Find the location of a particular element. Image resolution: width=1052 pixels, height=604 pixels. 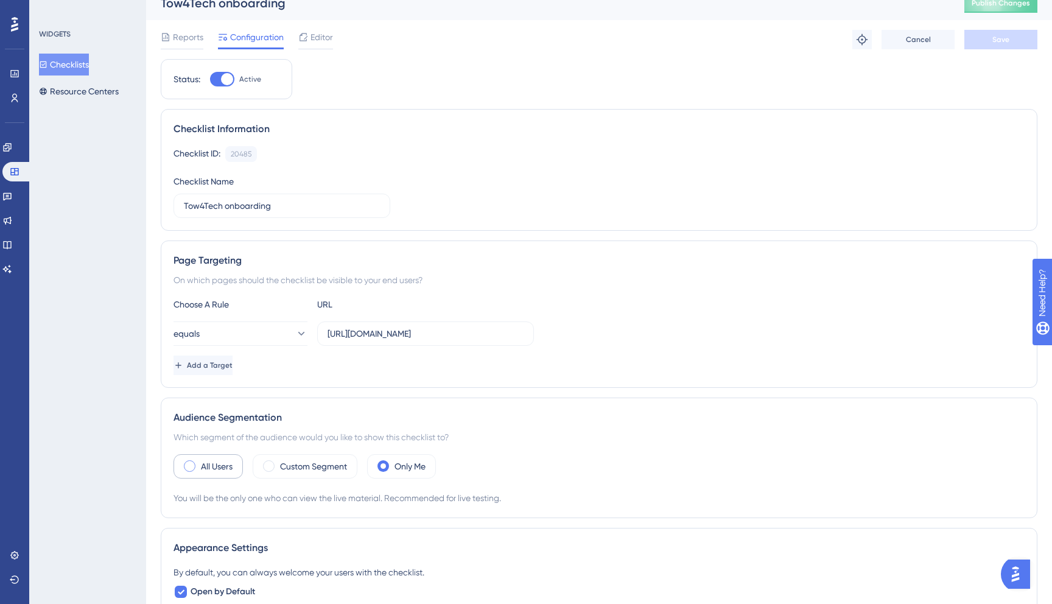

div: 20485 is located at coordinates (241, 154).